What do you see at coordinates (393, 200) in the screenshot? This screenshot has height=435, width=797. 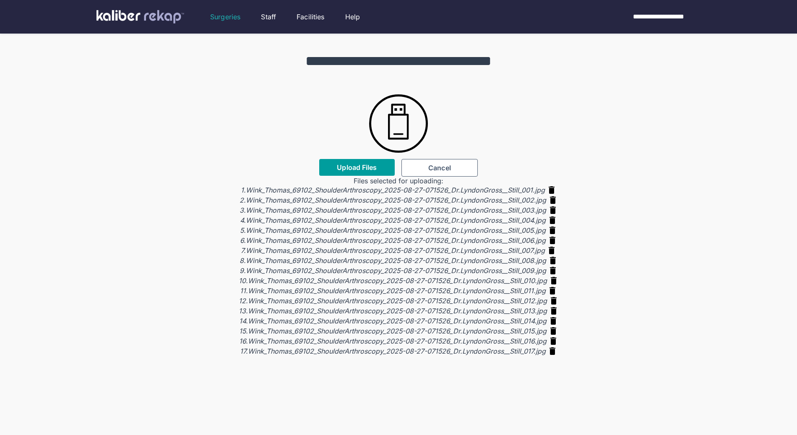 I see `div: 2 . Wink_Thomas_69102_ShoulderArthroscopy_2025-08-27-071526_Dr.LyndonGross__Still_002.jpg` at bounding box center [393, 200].